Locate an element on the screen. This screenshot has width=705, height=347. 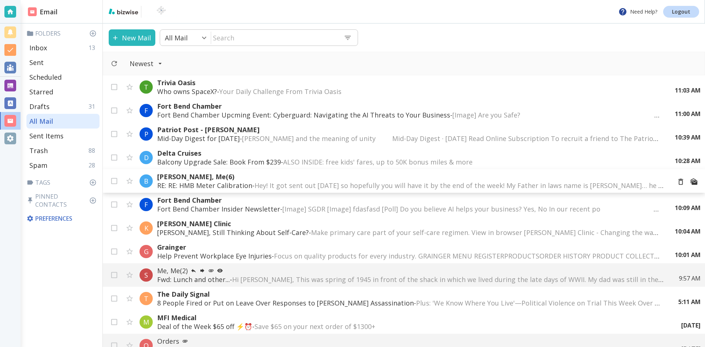
p: Balcony Upgrade Sale: Book From $239 - is located at coordinates (409, 162).